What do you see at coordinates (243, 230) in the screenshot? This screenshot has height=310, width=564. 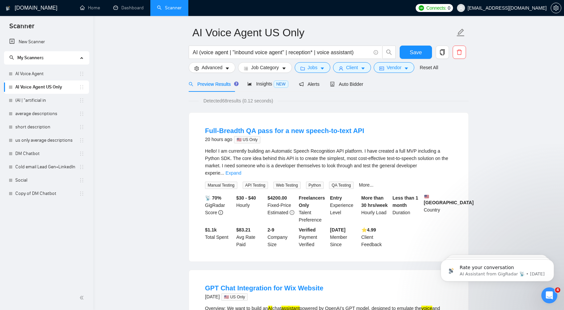 I see `b: $83.21` at bounding box center [243, 230].